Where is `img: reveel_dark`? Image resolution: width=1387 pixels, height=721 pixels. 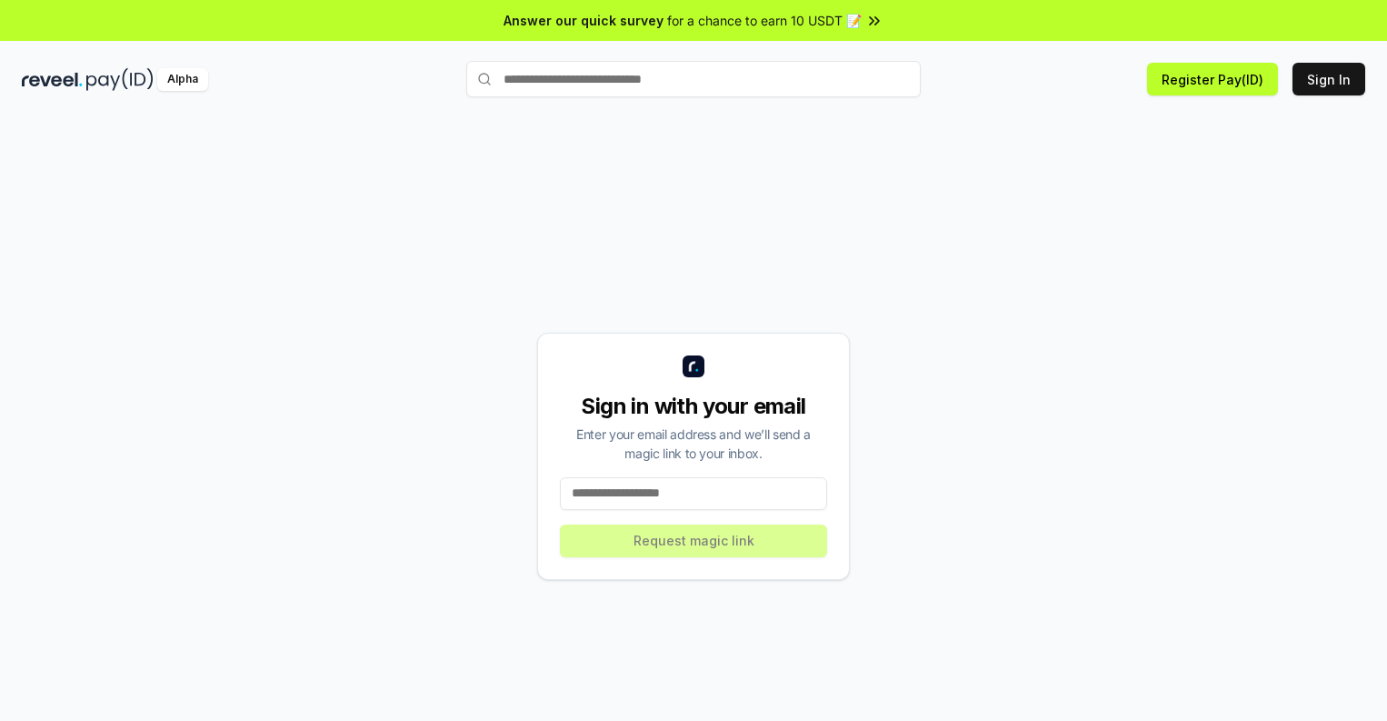
img: reveel_dark is located at coordinates (52, 79).